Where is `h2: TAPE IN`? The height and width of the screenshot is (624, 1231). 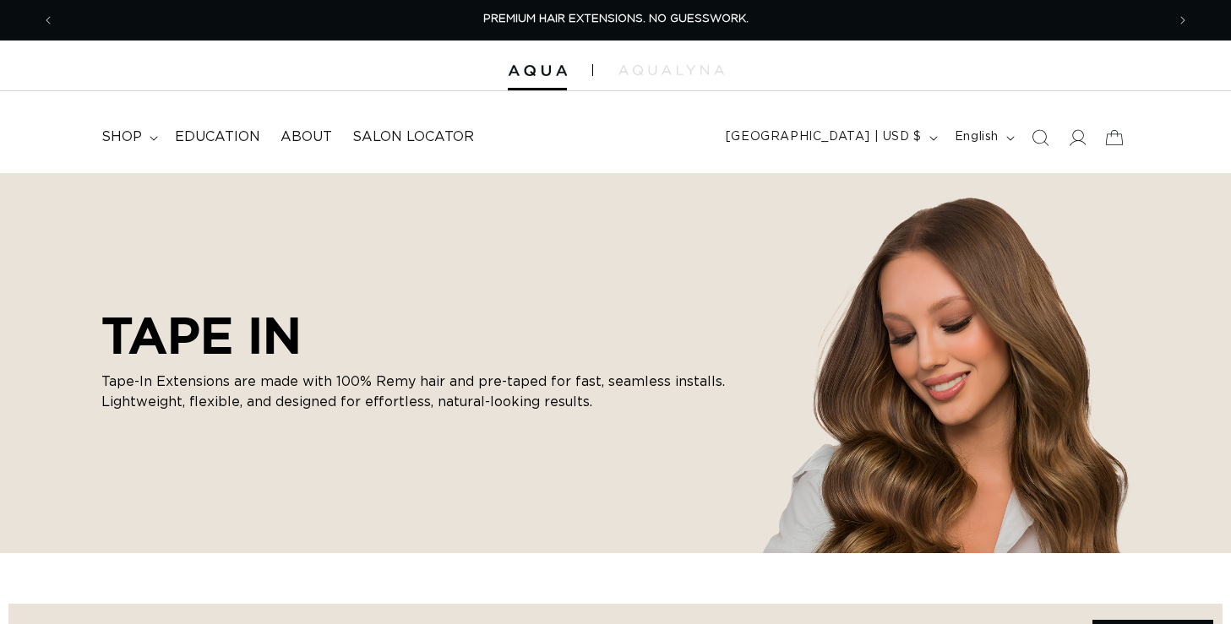
h2: TAPE IN is located at coordinates (423, 335).